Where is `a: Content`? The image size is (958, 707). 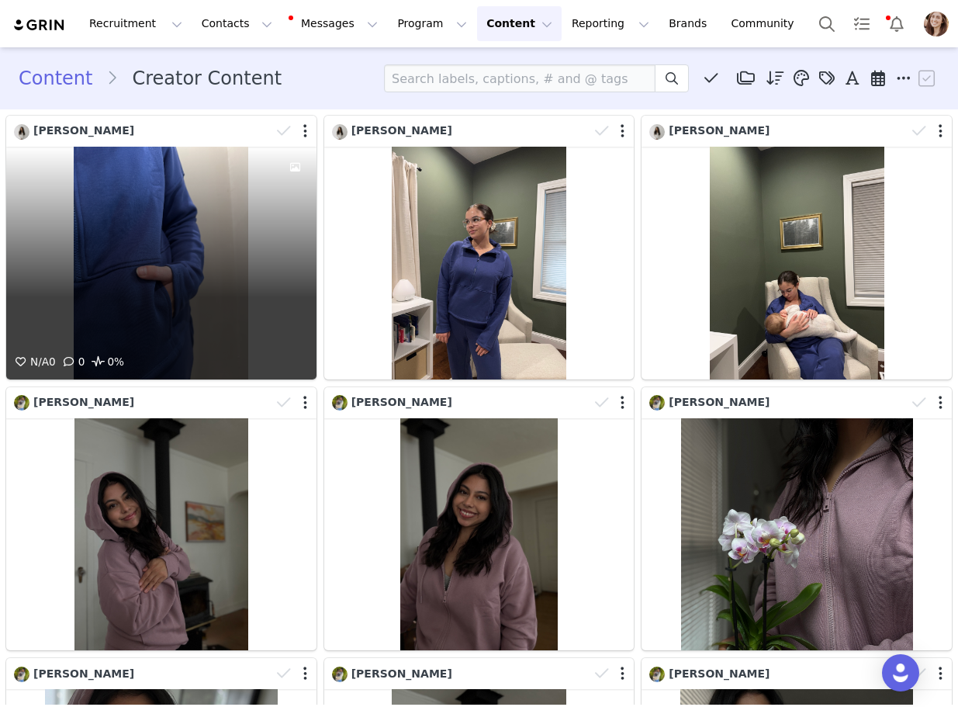
a: Content is located at coordinates (62, 78).